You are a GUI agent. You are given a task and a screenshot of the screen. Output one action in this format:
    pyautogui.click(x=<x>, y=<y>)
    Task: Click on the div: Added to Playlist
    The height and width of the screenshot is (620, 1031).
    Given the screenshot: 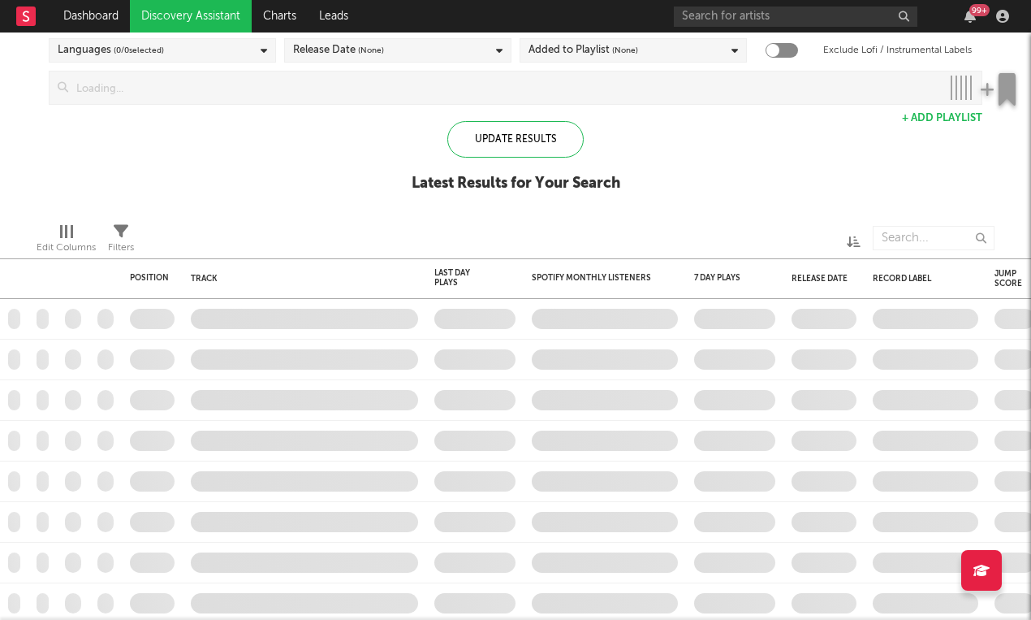 What is the action you would take?
    pyautogui.click(x=583, y=50)
    